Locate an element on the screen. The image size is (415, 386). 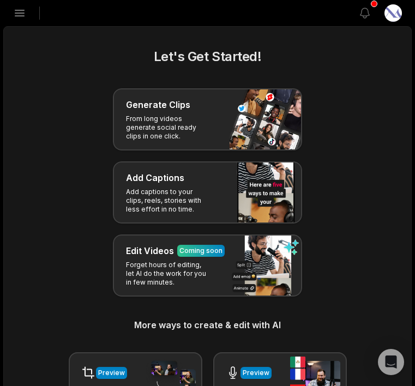
h3: Add Captions is located at coordinates (155, 178).